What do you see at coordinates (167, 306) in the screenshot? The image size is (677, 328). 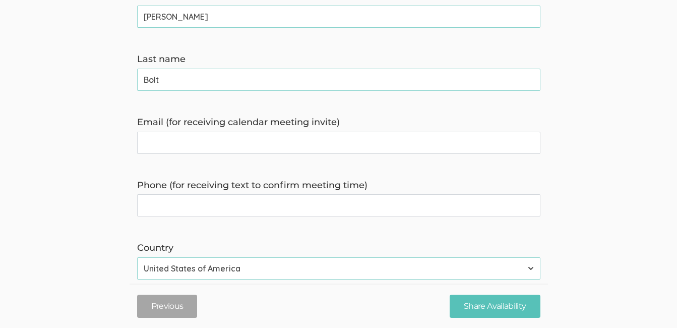 I see `button: Previous` at bounding box center [167, 306].